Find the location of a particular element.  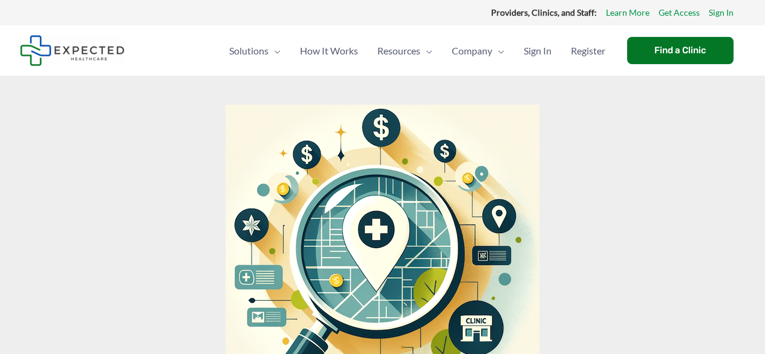

img: Expected Healthcare Logo - side, dark font, small is located at coordinates (72, 50).